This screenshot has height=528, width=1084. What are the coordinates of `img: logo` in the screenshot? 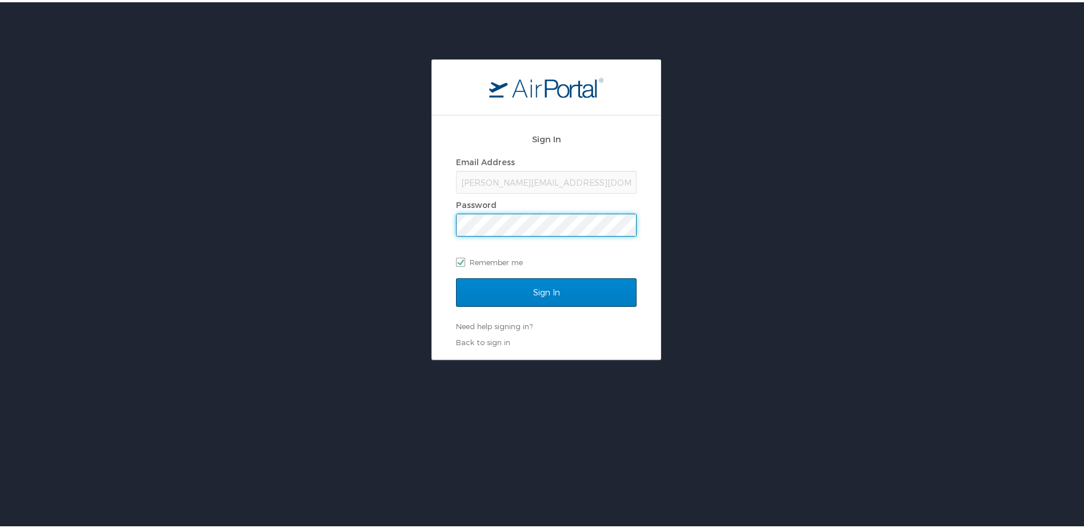 It's located at (546, 85).